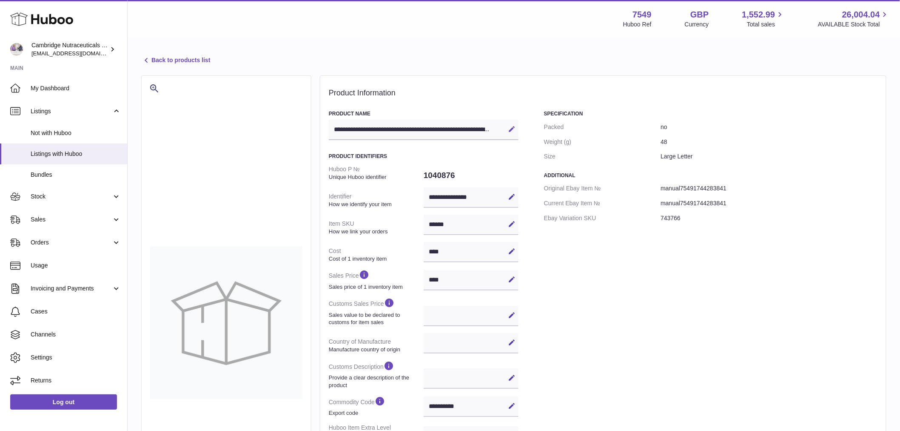  Describe the element at coordinates (637, 24) in the screenshot. I see `div: Huboo Ref` at that location.